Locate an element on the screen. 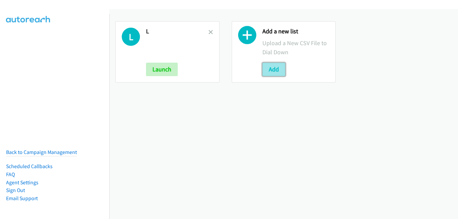 This screenshot has width=458, height=219. p: Upload a New CSV File to Dial Down is located at coordinates (296, 48).